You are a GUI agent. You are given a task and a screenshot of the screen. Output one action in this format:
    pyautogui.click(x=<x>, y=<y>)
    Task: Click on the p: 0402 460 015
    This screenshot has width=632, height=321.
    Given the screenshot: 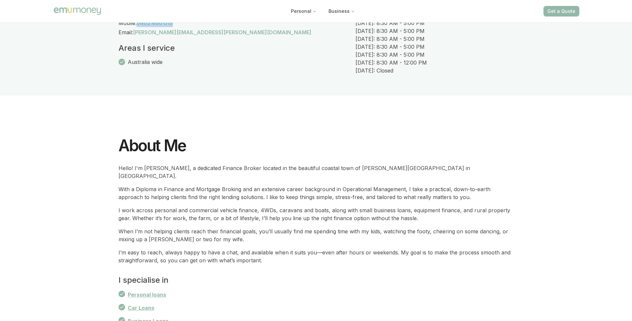 What is the action you would take?
    pyautogui.click(x=155, y=23)
    